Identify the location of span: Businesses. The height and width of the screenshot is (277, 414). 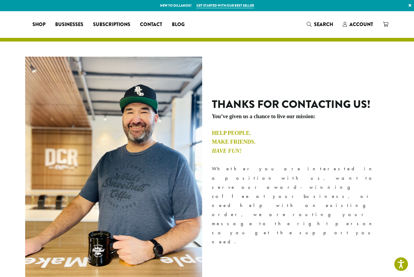
(69, 25).